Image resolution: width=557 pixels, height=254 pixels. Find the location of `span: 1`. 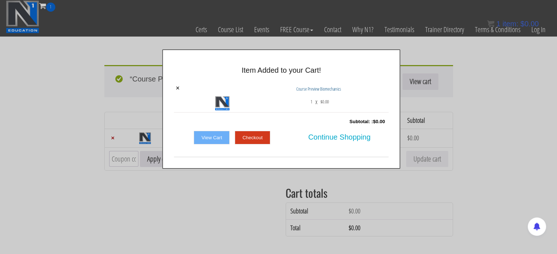

span: 1 is located at coordinates (311, 102).